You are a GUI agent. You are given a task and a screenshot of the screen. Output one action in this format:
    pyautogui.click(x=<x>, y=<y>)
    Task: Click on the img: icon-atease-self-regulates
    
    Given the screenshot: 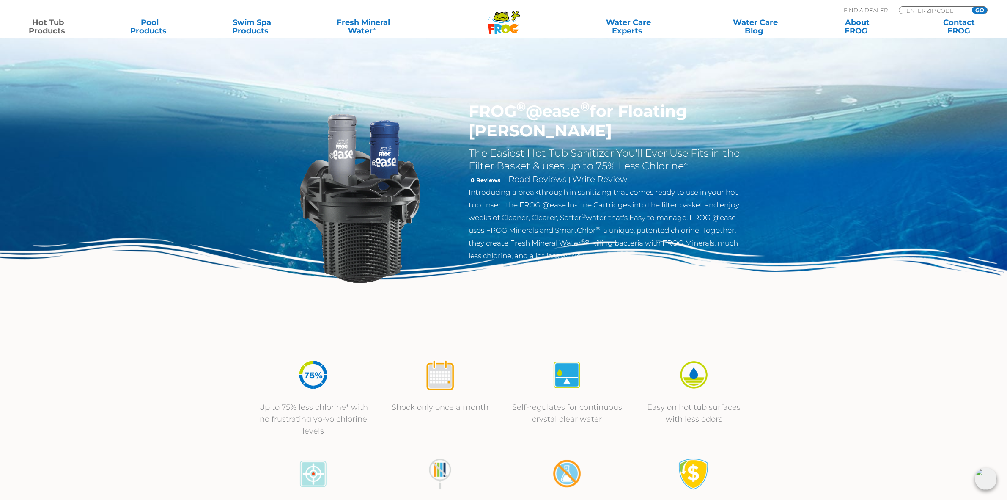 What is the action you would take?
    pyautogui.click(x=567, y=374)
    